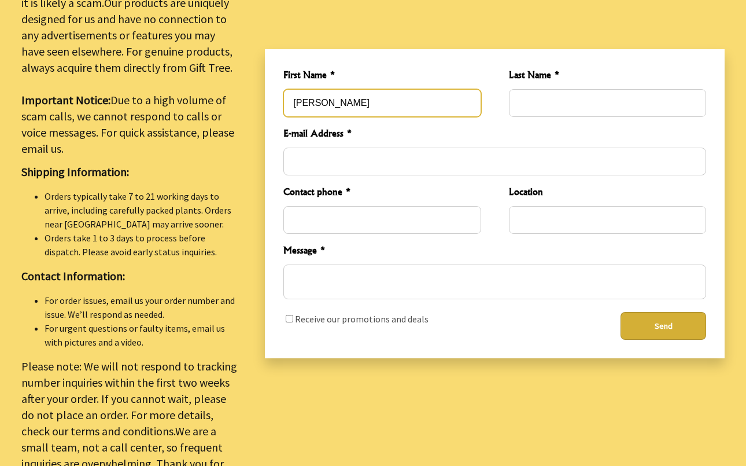 Image resolution: width=746 pixels, height=466 pixels. What do you see at coordinates (141, 210) in the screenshot?
I see `li: Orders typically take 7 to 21 working days to arrive, including carefully packed plants. Orders n...` at bounding box center [141, 210].